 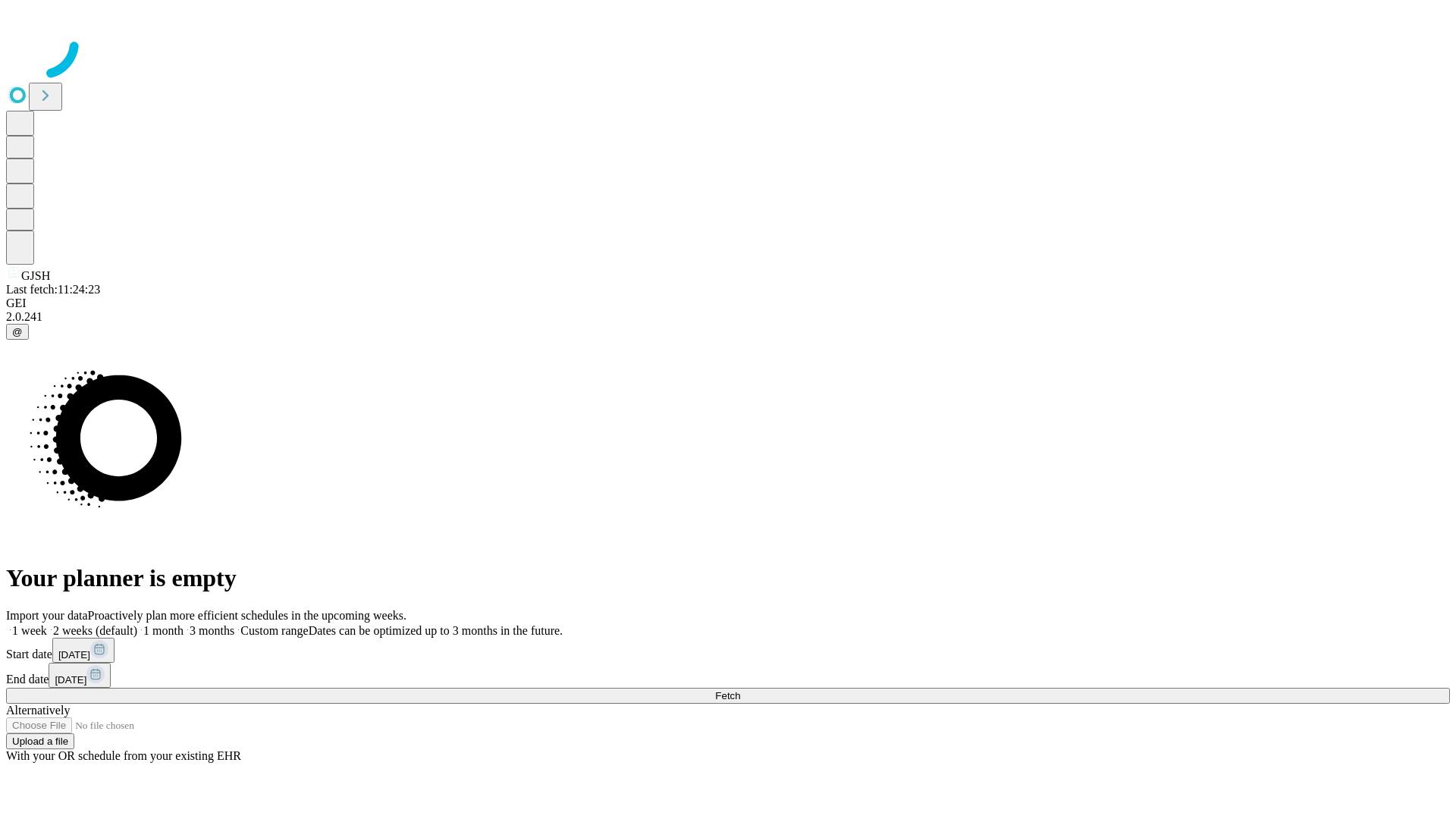 I want to click on span: Dates can be optimized up to 3 months in the future., so click(x=436, y=630).